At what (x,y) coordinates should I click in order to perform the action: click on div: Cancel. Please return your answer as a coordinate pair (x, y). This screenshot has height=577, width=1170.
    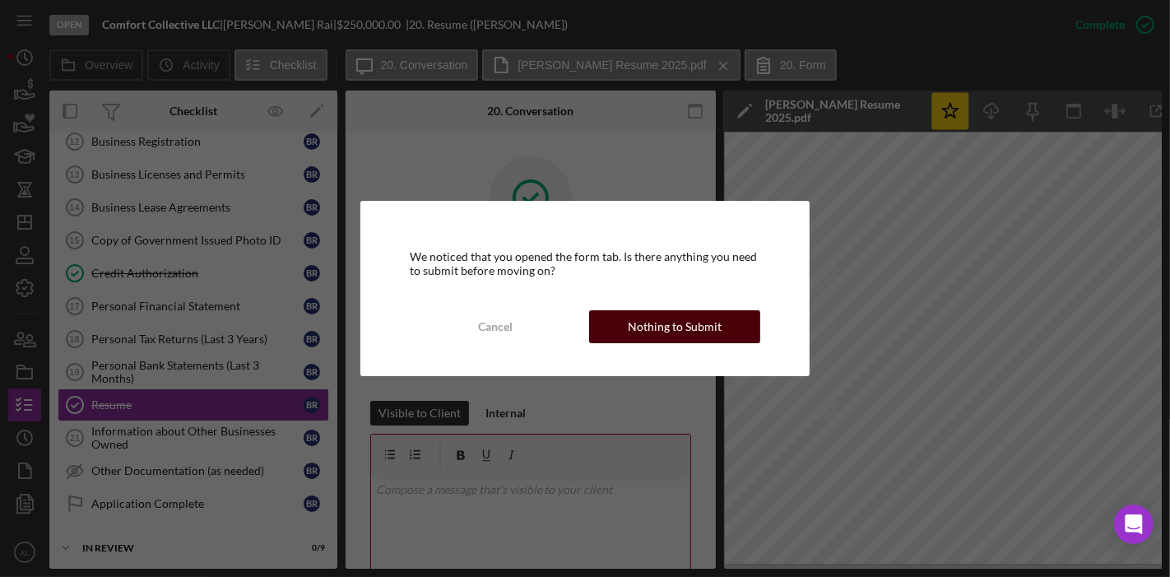
    Looking at the image, I should click on (495, 327).